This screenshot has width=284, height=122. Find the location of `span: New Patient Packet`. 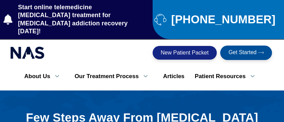

span: New Patient Packet is located at coordinates (185, 53).